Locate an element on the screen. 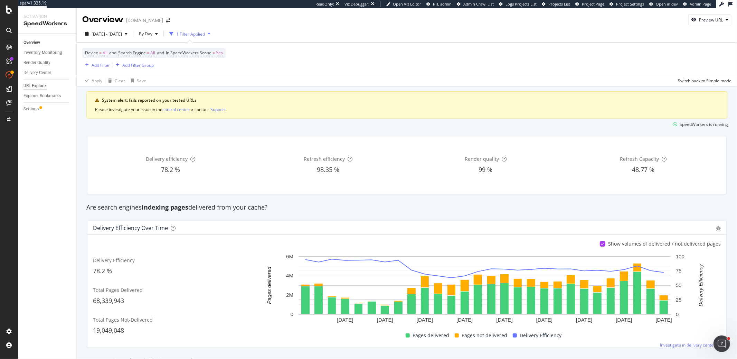 The image size is (737, 359). div: warning banner is located at coordinates (407, 105).